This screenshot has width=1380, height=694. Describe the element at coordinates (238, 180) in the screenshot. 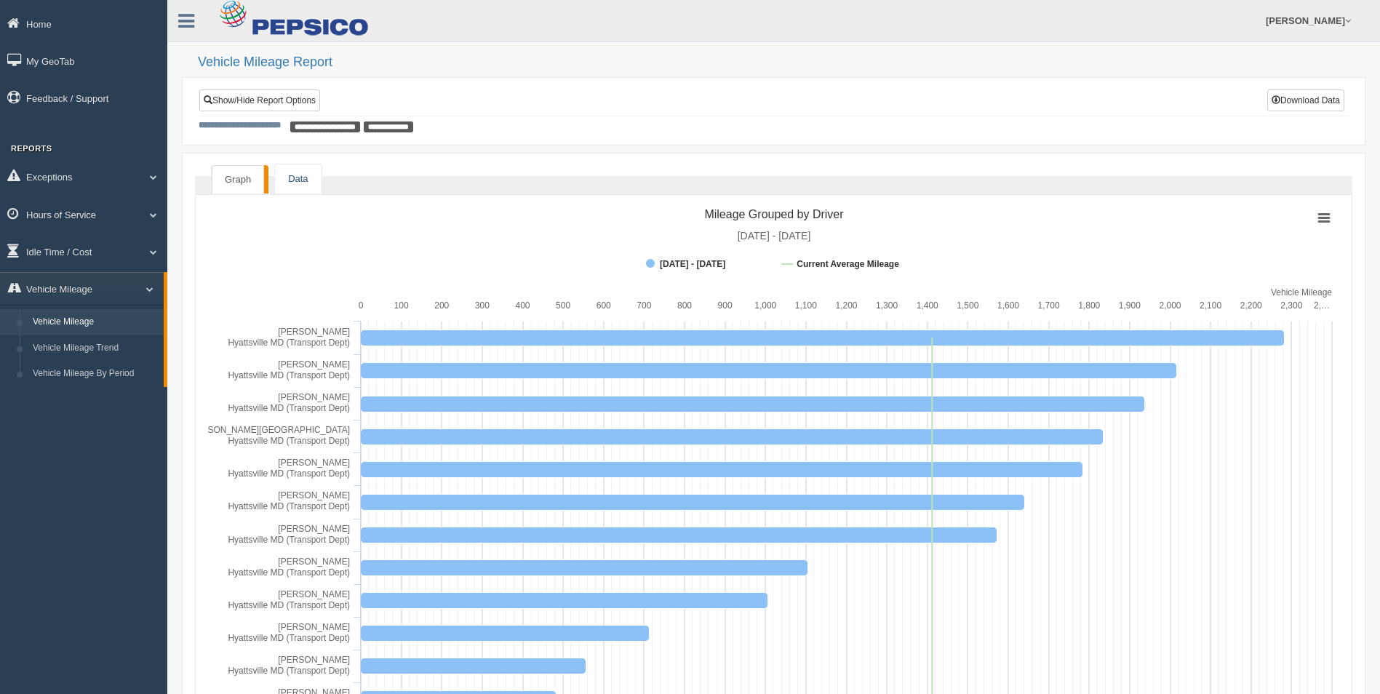

I see `a: Graph` at that location.